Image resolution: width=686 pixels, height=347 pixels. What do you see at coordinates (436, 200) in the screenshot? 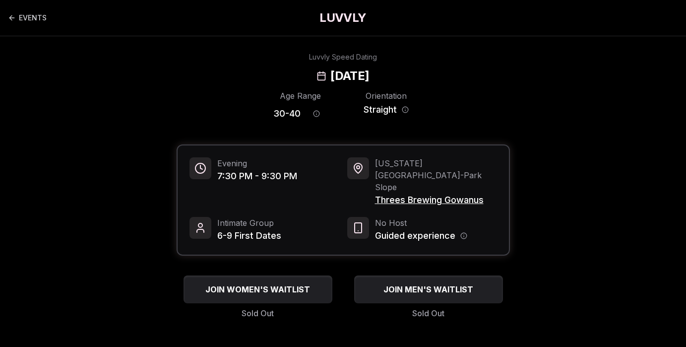
I see `span: Threes Brewing Gowanus` at bounding box center [436, 200].